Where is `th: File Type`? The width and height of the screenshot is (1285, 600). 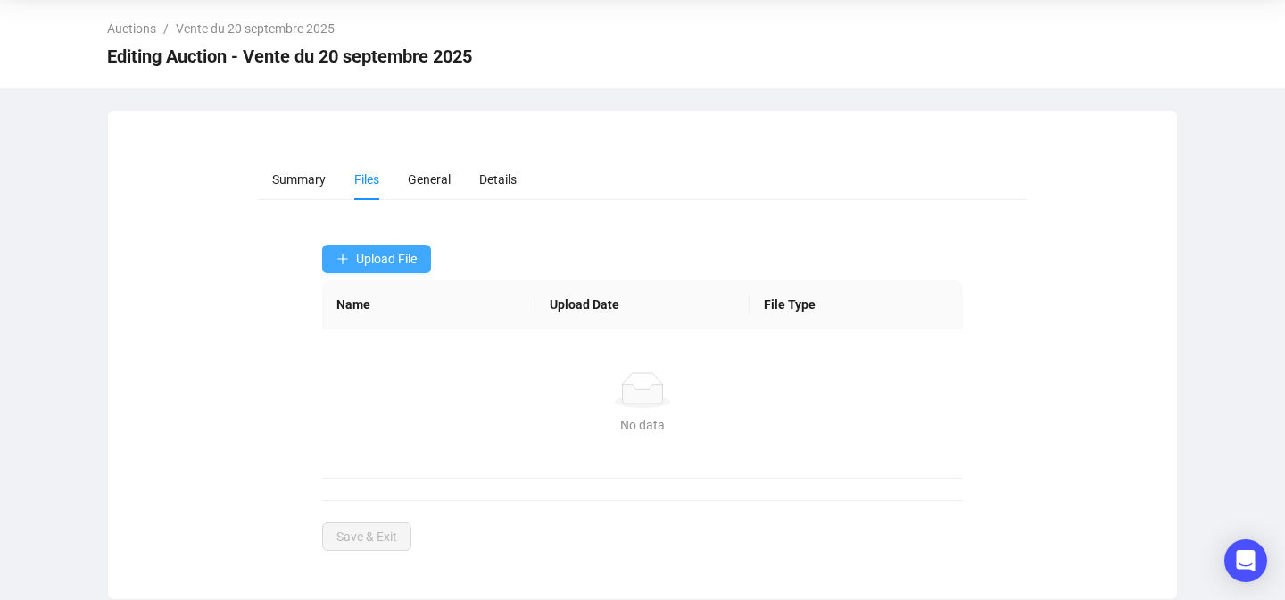 th: File Type is located at coordinates (857, 304).